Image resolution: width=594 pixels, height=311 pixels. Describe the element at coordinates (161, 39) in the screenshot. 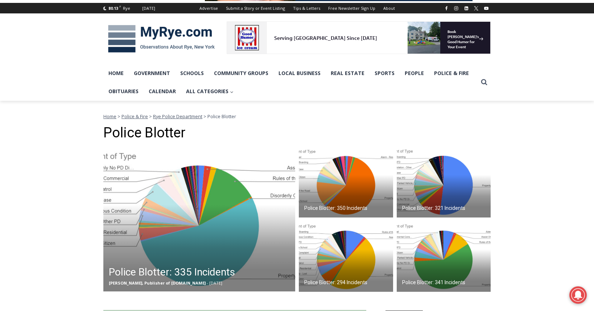

I see `img: MyRye.com` at that location.